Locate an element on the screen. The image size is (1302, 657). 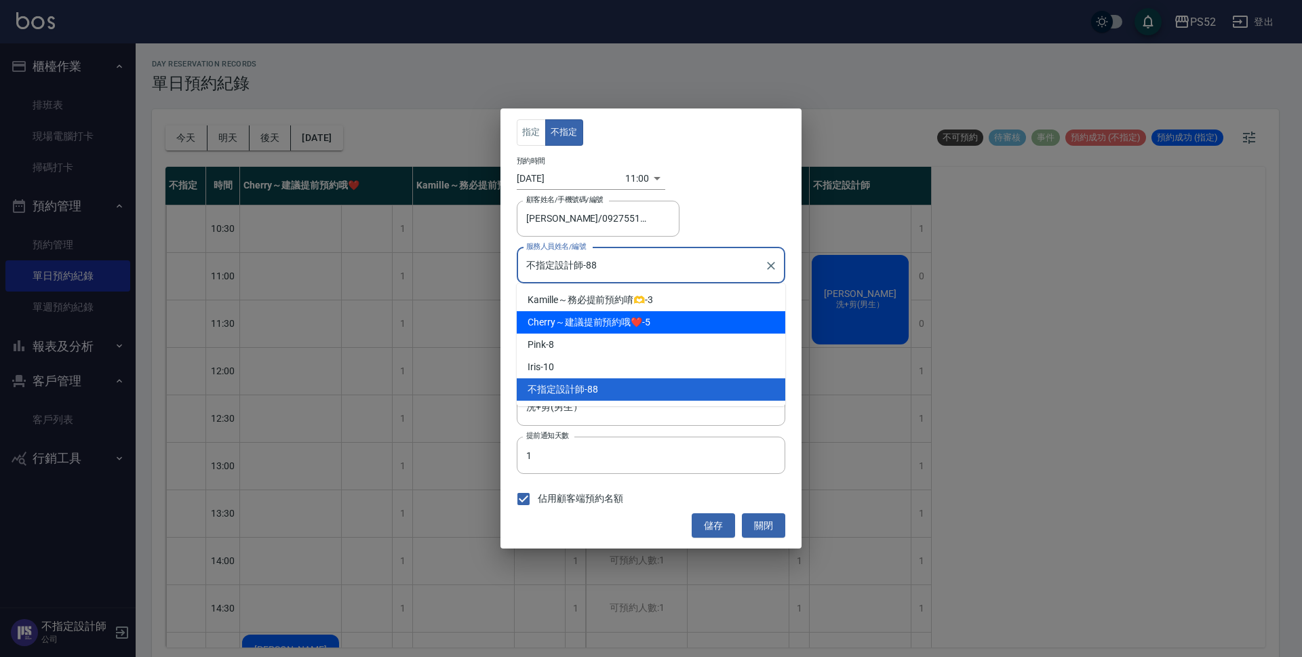
button: 關閉 is located at coordinates (764, 526).